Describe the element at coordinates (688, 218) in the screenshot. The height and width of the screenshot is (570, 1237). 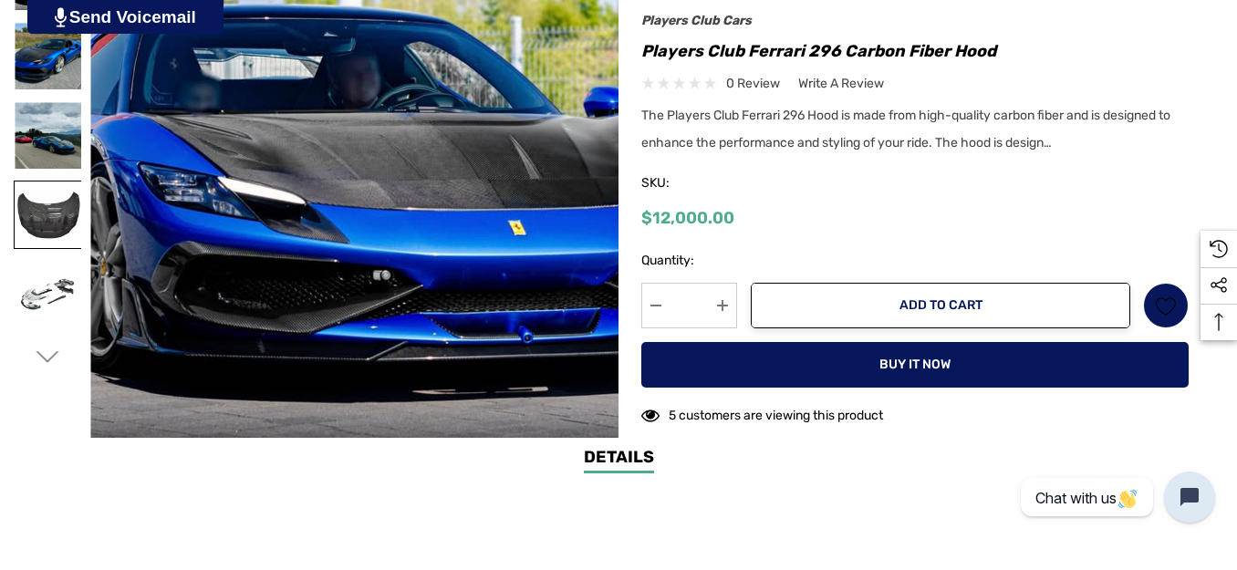
I see `span: $12,000.00` at that location.